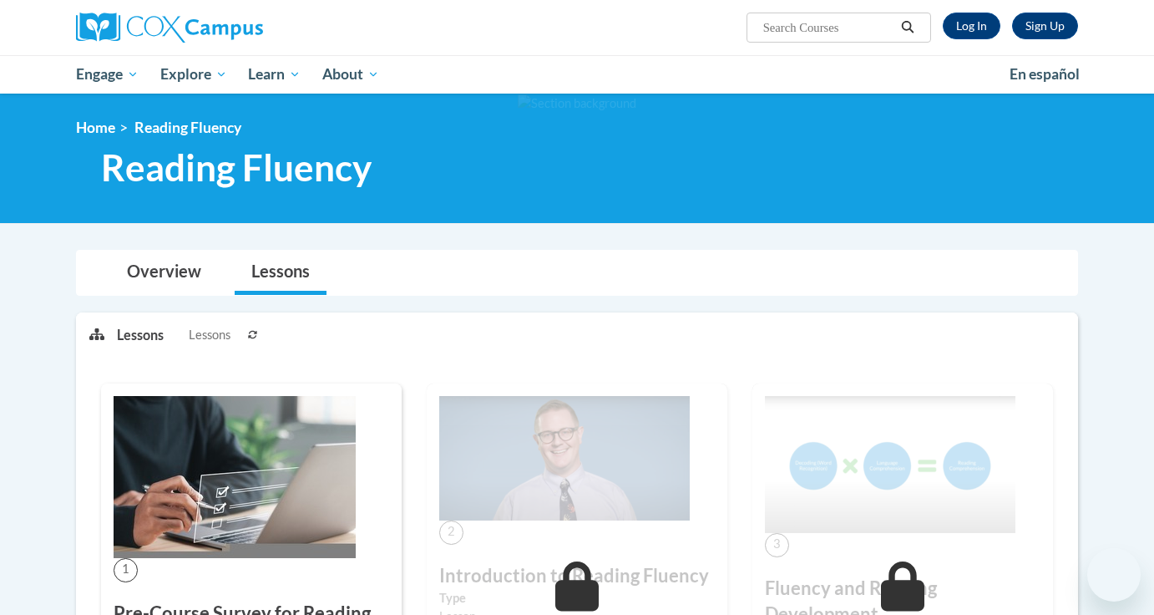 This screenshot has height=615, width=1154. I want to click on a: Engage, so click(107, 74).